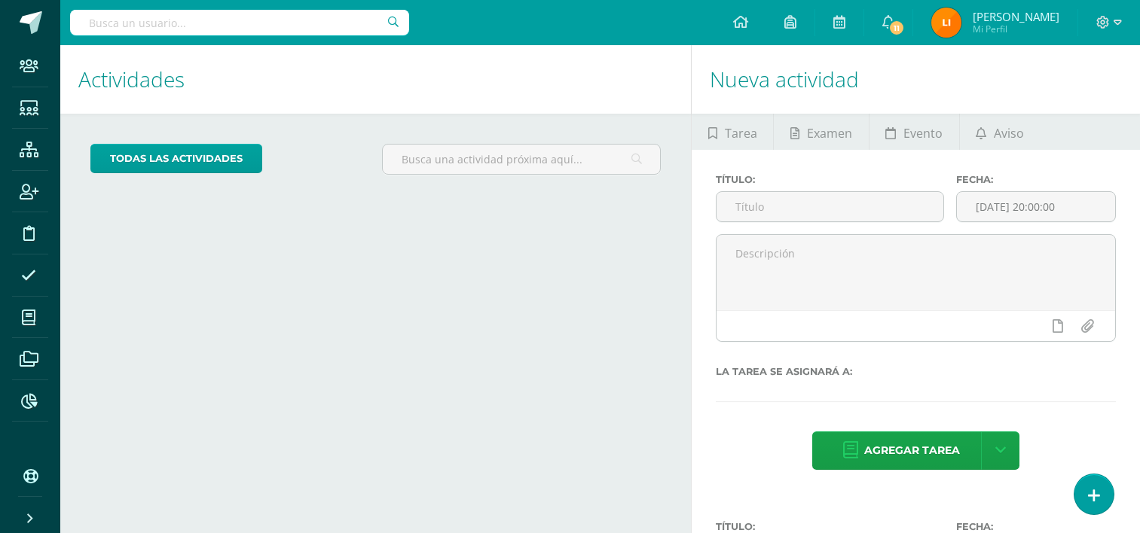  Describe the element at coordinates (914, 132) in the screenshot. I see `a: Evento` at that location.